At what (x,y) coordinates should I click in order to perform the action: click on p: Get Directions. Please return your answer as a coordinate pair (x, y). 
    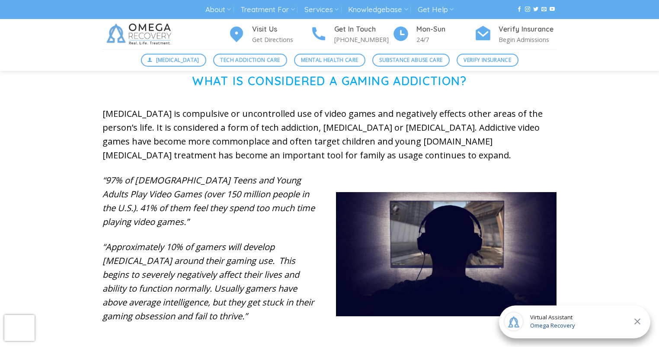
    Looking at the image, I should click on (281, 39).